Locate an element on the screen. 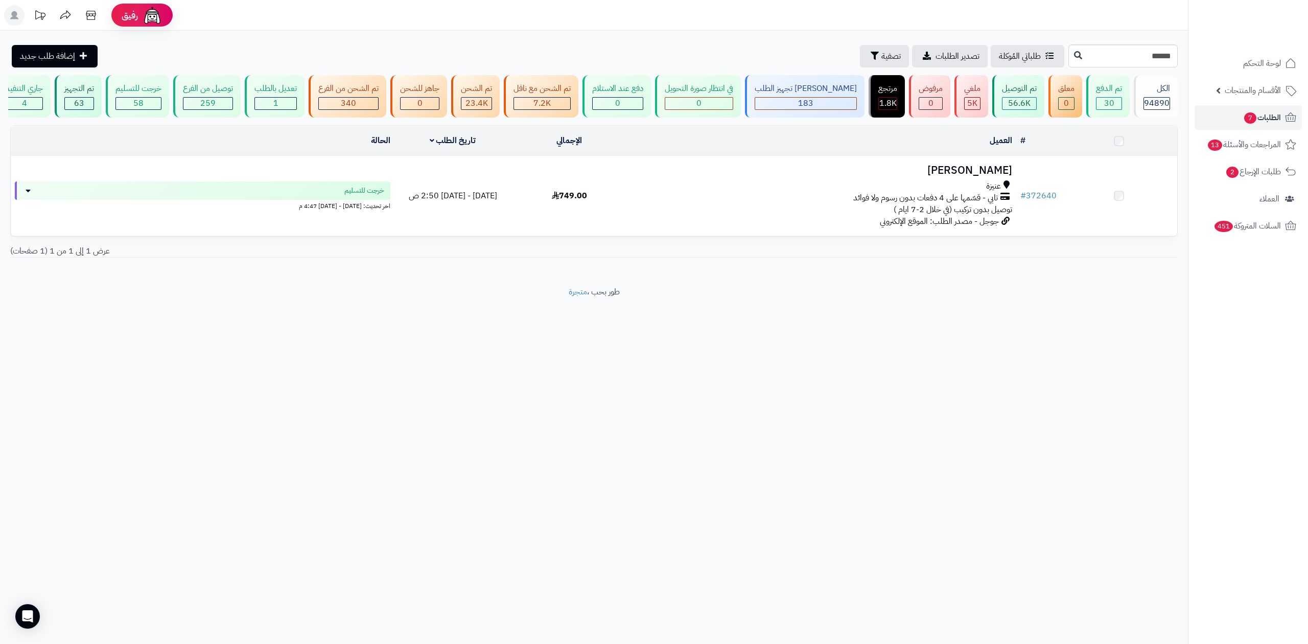 The width and height of the screenshot is (1308, 644). a: إضافة طلب جديد is located at coordinates (55, 56).